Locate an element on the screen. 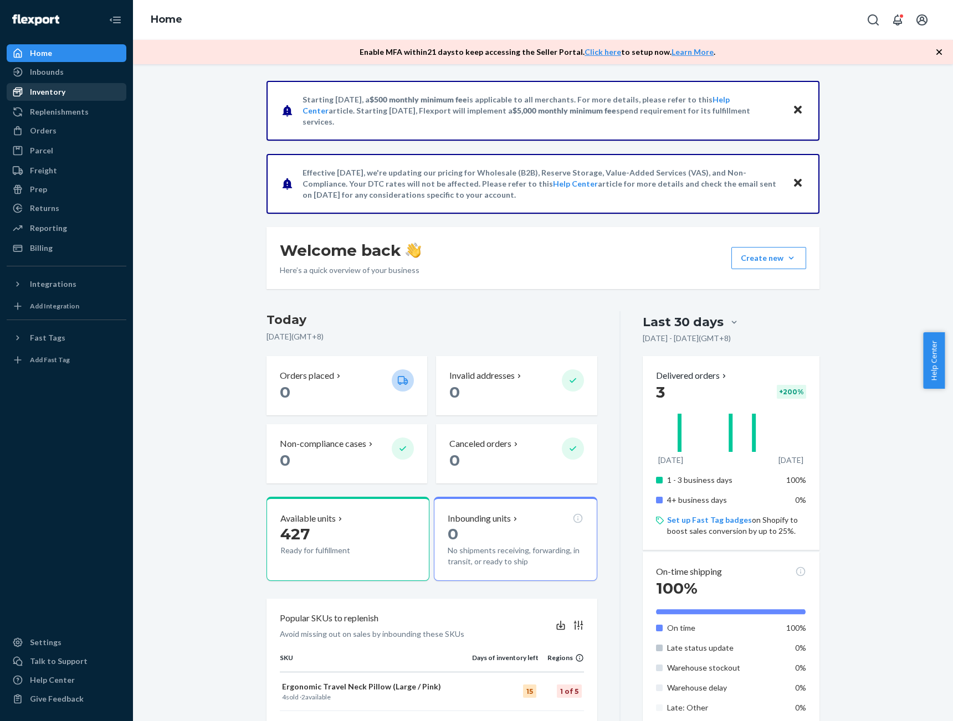 This screenshot has width=953, height=721. div: 15 is located at coordinates (529, 691).